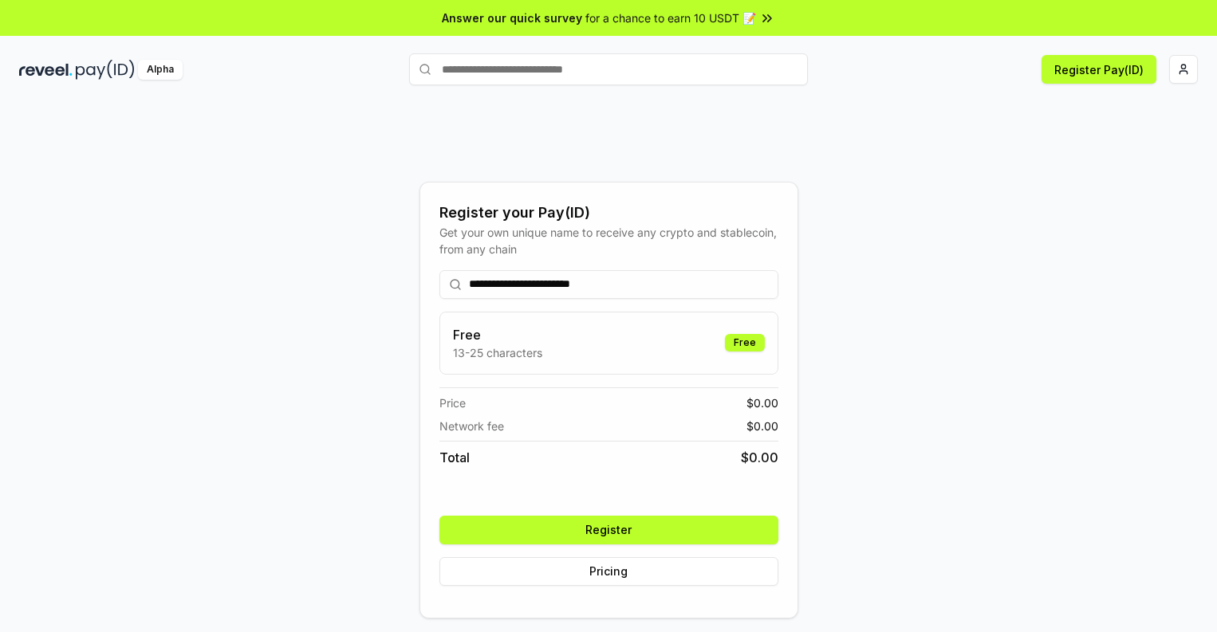  What do you see at coordinates (452, 403) in the screenshot?
I see `span: Price` at bounding box center [452, 403].